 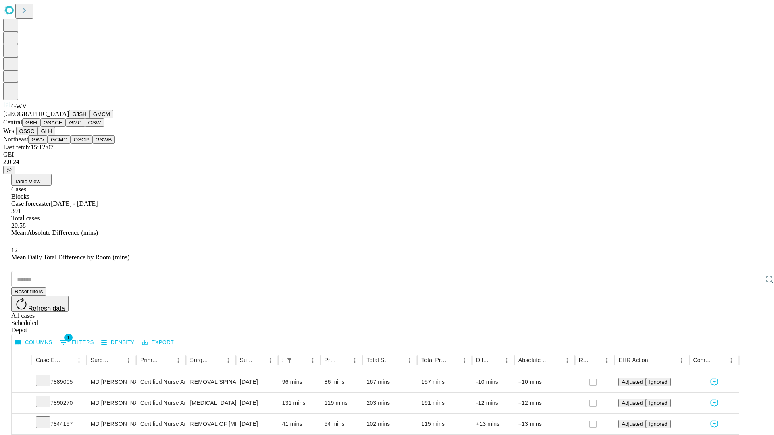 What do you see at coordinates (16, 139) in the screenshot?
I see `span: Northeast` at bounding box center [16, 139].